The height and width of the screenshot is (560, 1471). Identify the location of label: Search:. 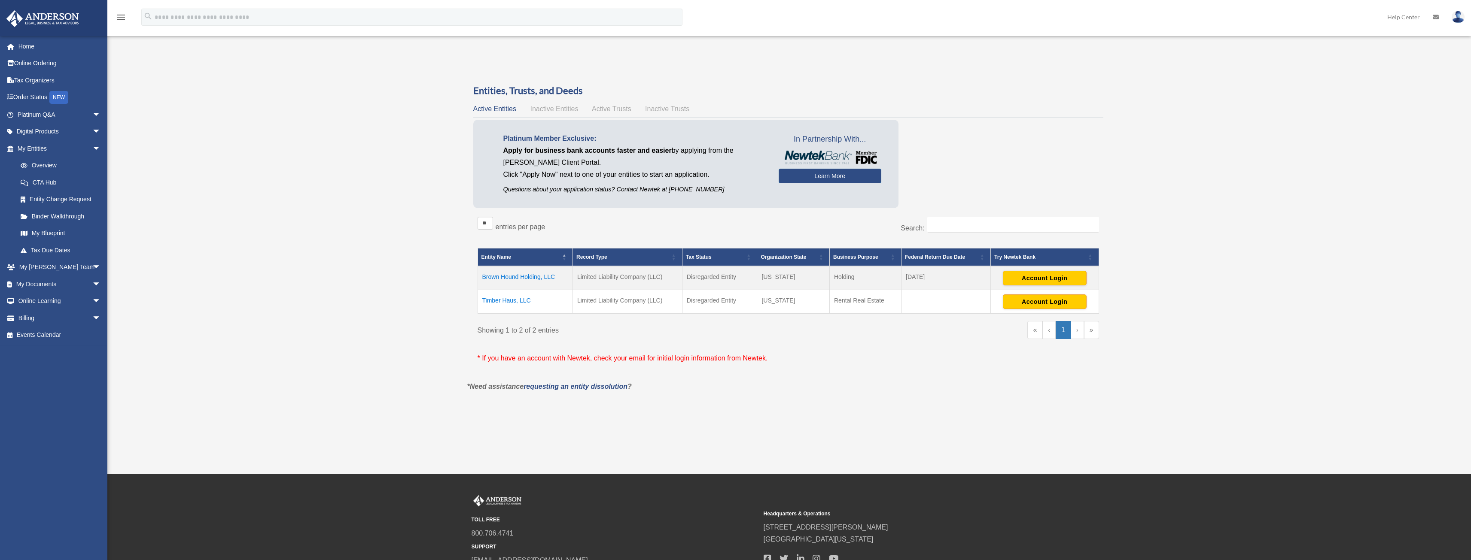
(912, 228).